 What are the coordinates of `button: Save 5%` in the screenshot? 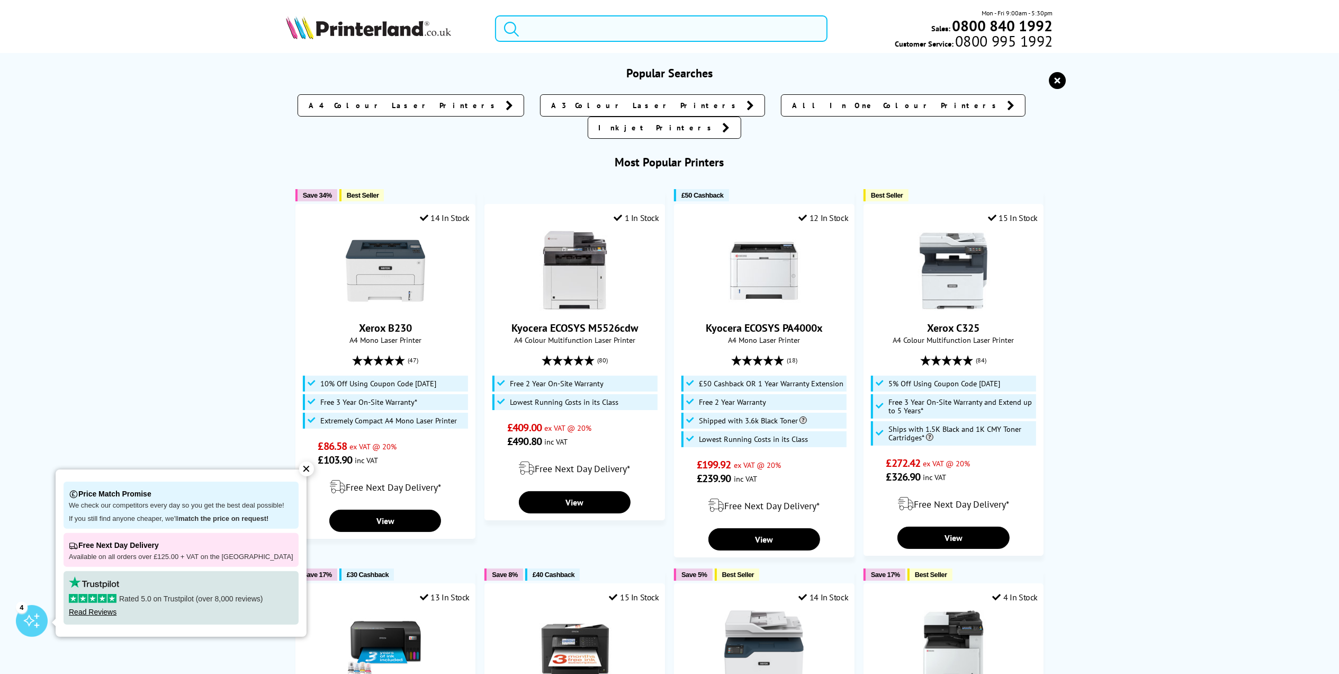 It's located at (693, 574).